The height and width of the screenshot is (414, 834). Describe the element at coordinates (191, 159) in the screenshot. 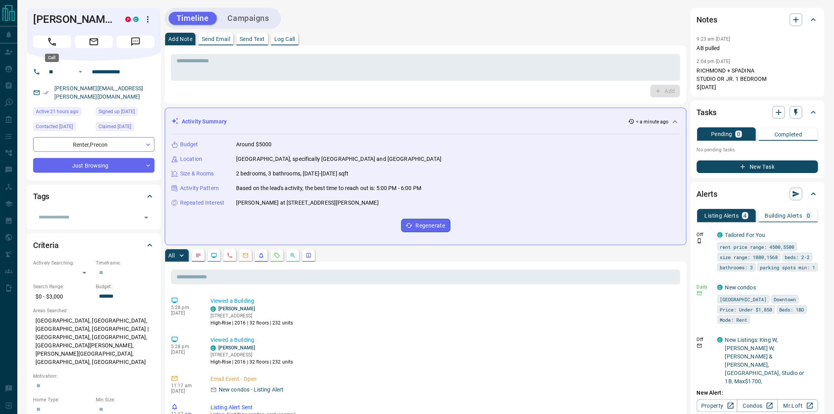

I see `p: Location` at that location.